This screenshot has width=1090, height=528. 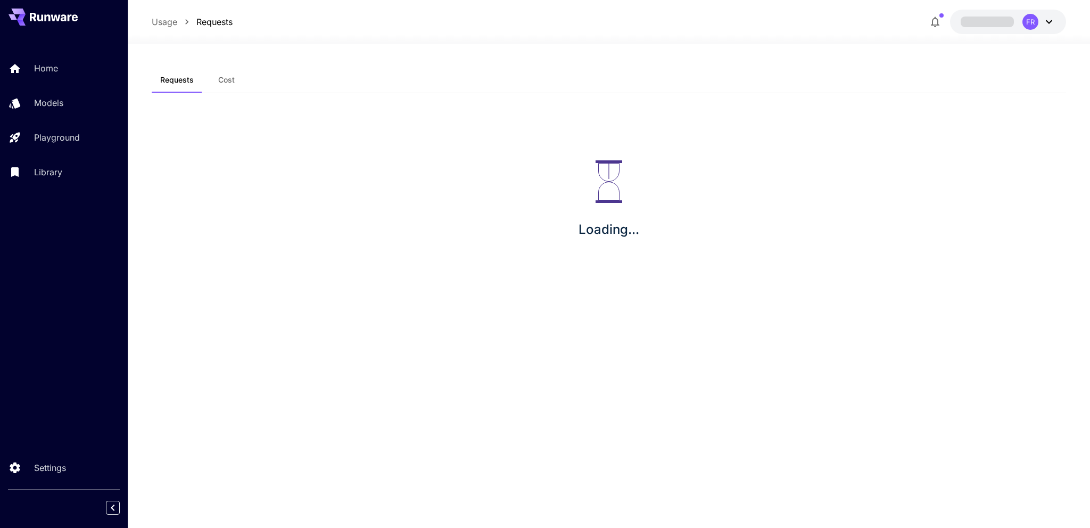 I want to click on p: Settings, so click(x=50, y=467).